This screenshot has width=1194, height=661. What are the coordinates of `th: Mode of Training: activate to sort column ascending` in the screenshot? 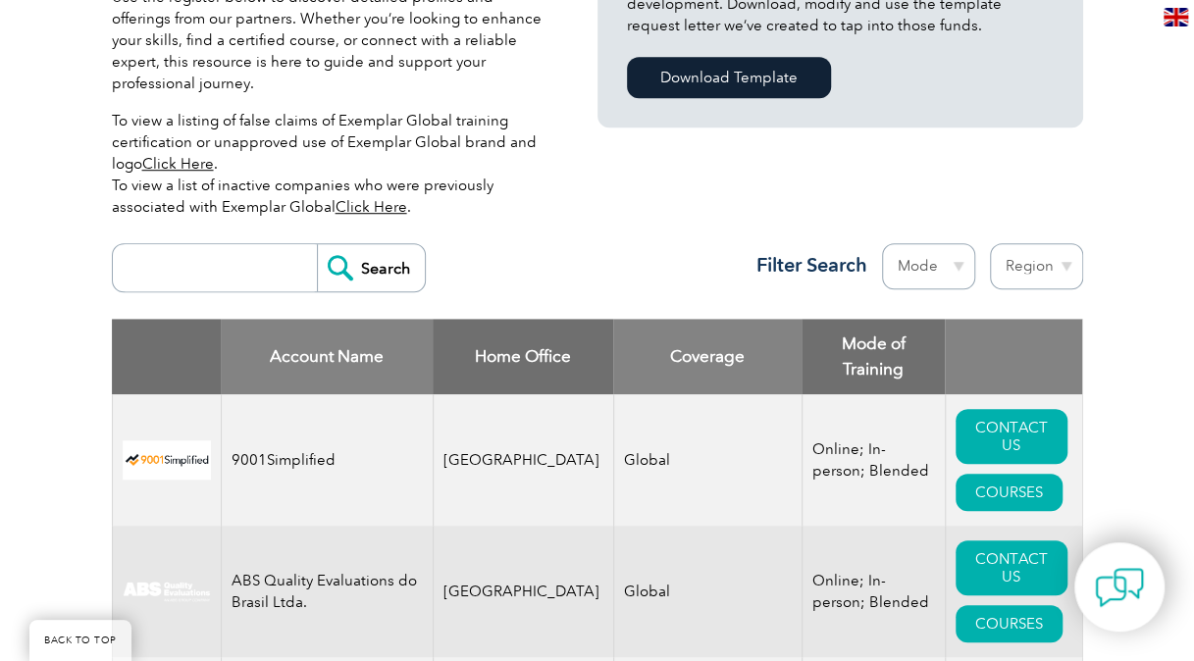 It's located at (873, 356).